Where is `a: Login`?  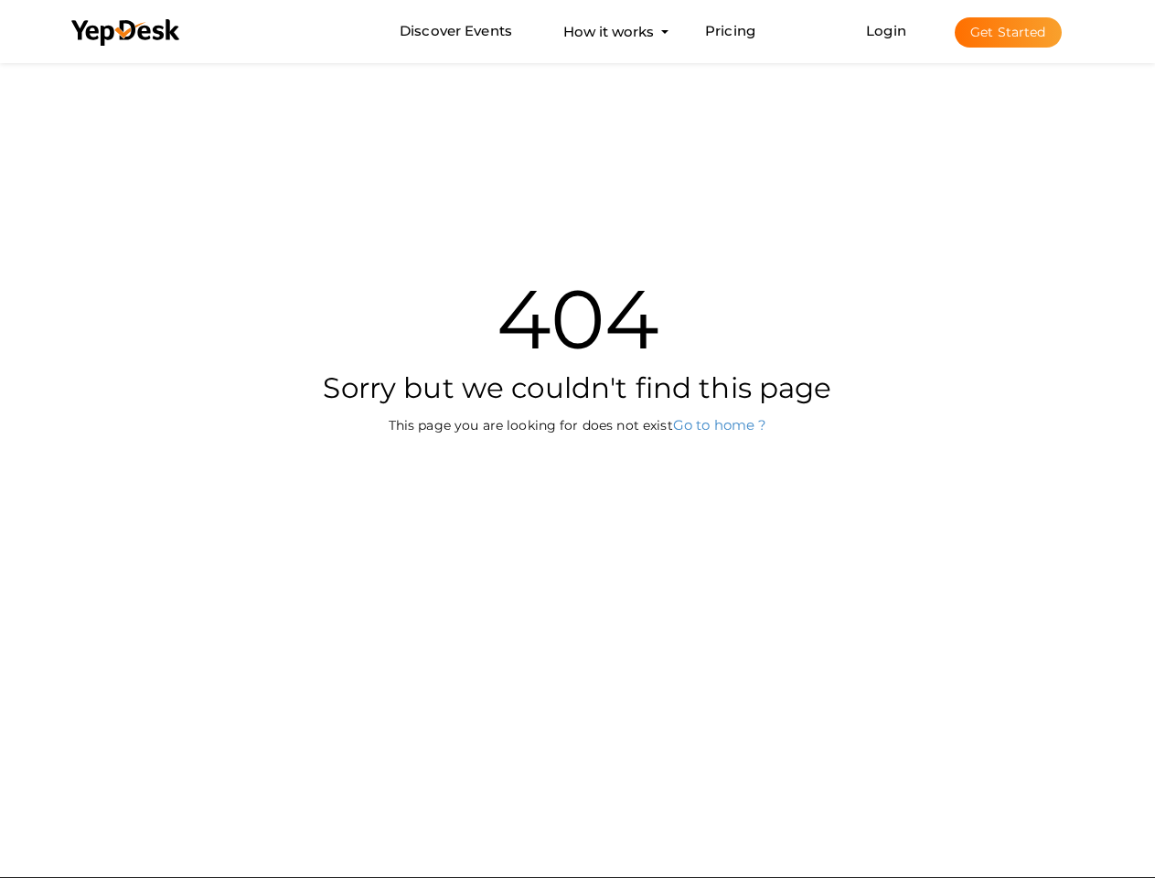
a: Login is located at coordinates (886, 30).